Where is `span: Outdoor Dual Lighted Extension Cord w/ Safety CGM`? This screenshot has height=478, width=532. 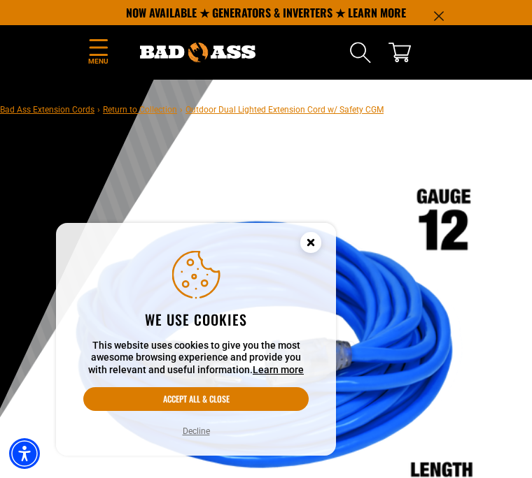
span: Outdoor Dual Lighted Extension Cord w/ Safety CGM is located at coordinates (284, 110).